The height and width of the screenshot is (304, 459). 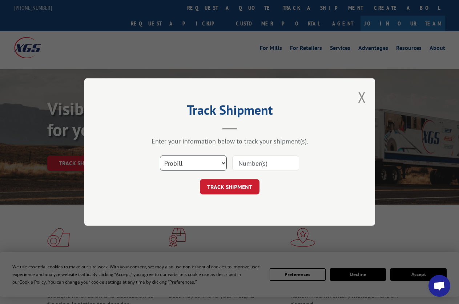 I want to click on h2: Track Shipment, so click(x=230, y=112).